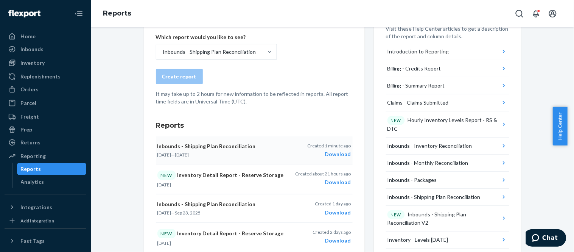 The image size is (574, 252). Describe the element at coordinates (45, 207) in the screenshot. I see `button: Integrations` at that location.